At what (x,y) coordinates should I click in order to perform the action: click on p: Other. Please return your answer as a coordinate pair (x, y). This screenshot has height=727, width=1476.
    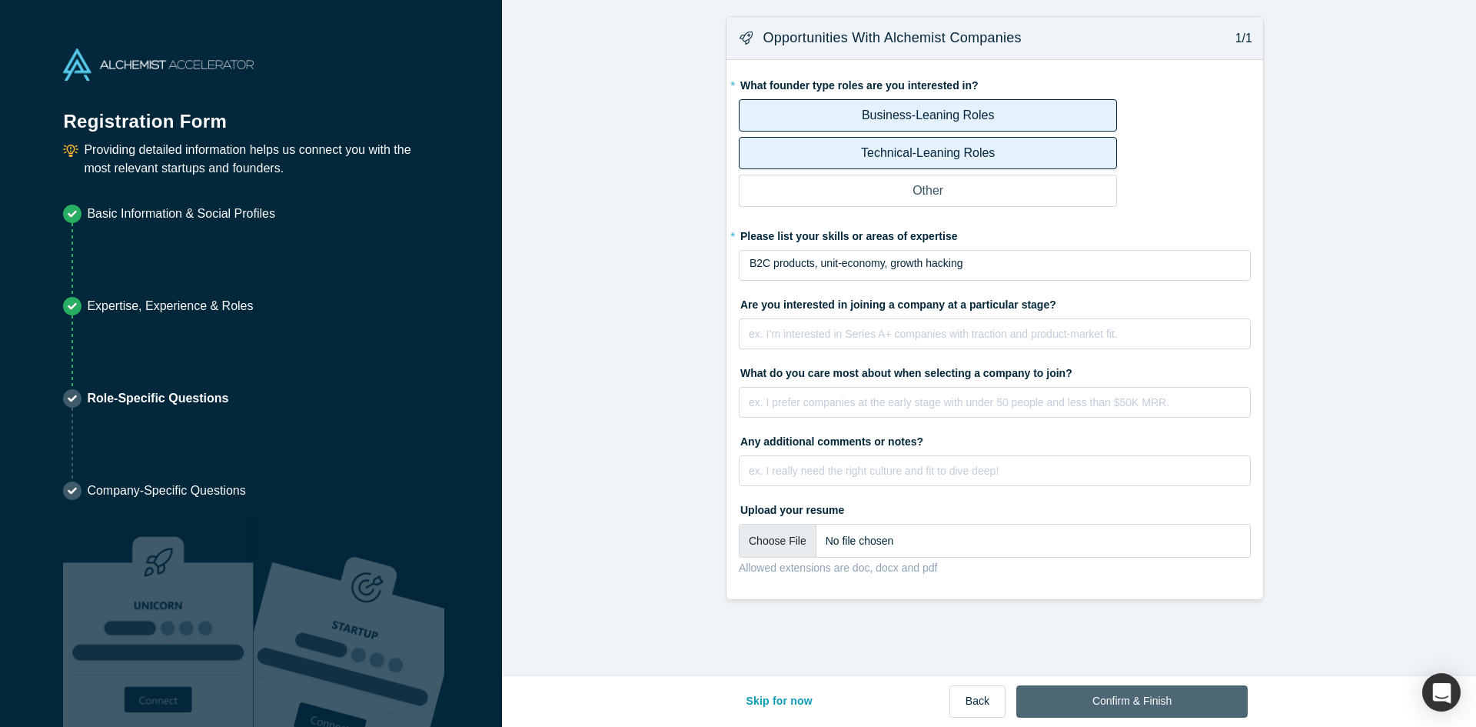
    Looking at the image, I should click on (928, 191).